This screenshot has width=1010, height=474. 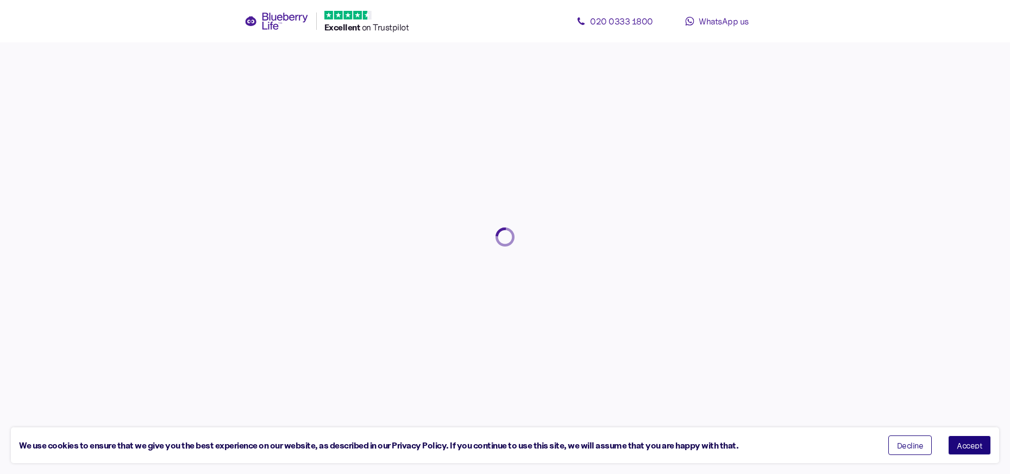 I want to click on a: 020 0333 1800, so click(x=615, y=21).